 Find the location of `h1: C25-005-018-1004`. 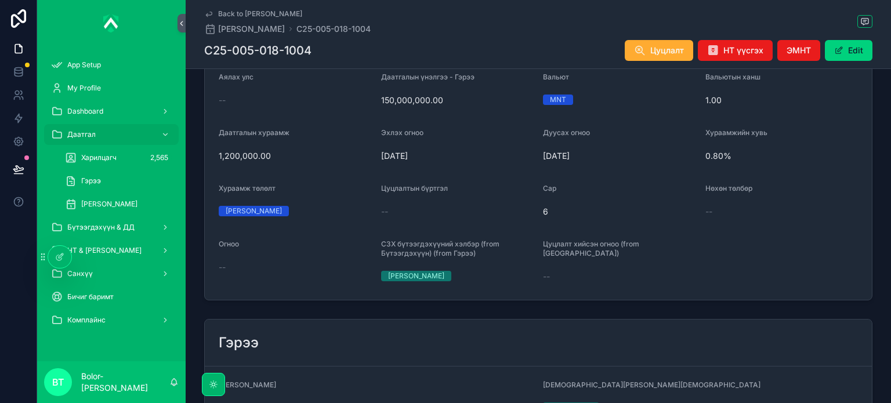

h1: C25-005-018-1004 is located at coordinates (258, 50).